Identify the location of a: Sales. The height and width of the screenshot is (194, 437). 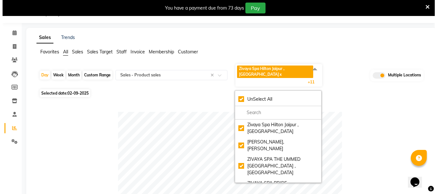
(42, 38).